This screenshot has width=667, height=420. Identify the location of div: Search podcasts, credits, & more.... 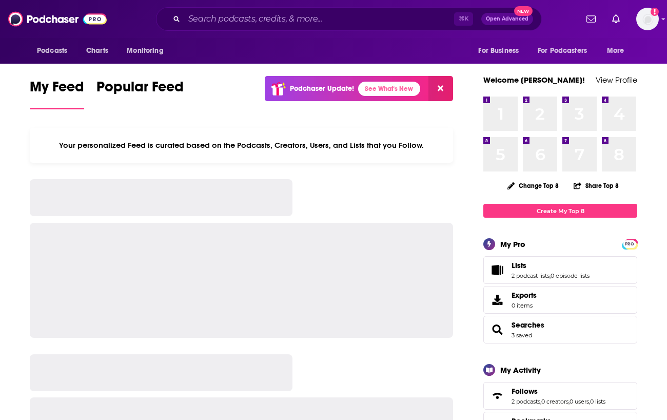
(349, 19).